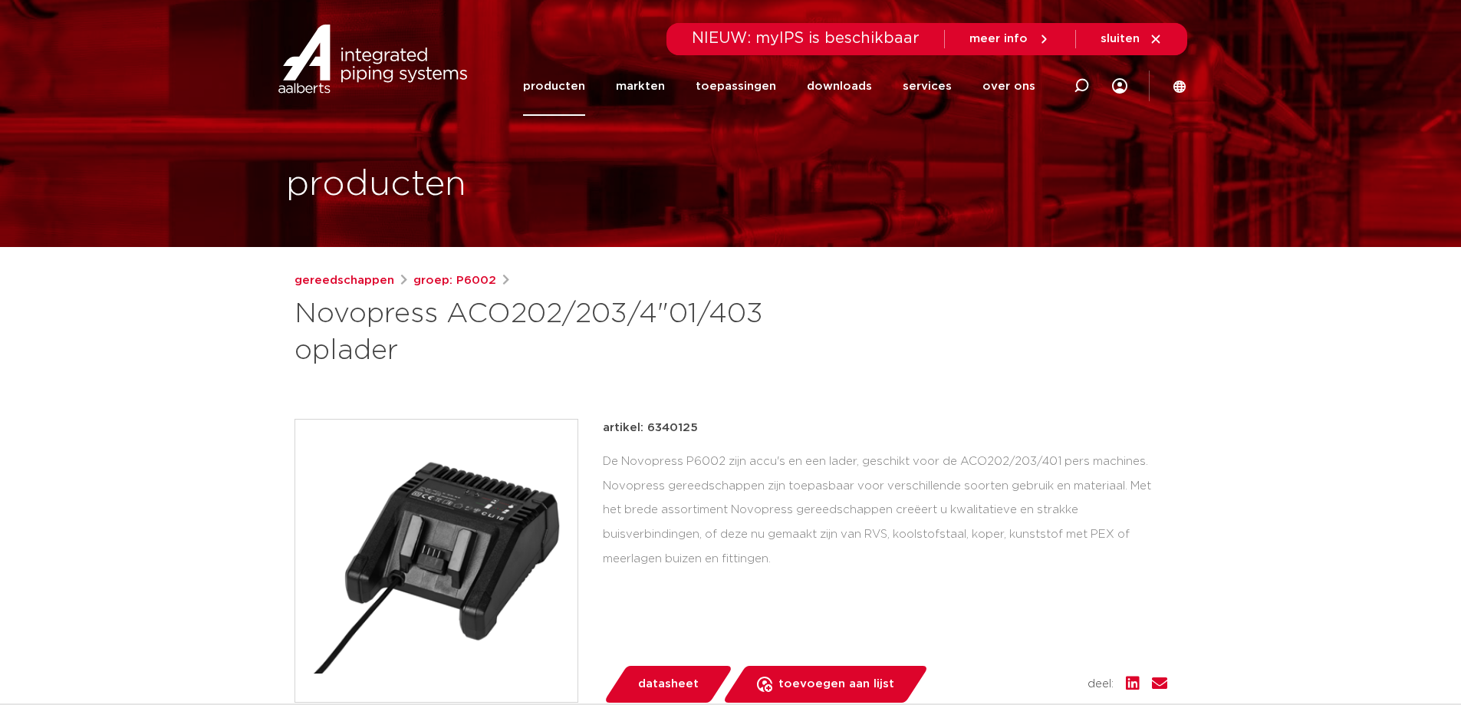 Image resolution: width=1461 pixels, height=705 pixels. What do you see at coordinates (927, 86) in the screenshot?
I see `a: services` at bounding box center [927, 86].